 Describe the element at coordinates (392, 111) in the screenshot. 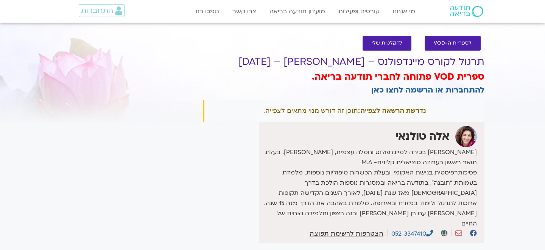

I see `strong: נדרשת הרשאה לצפייה:` at that location.